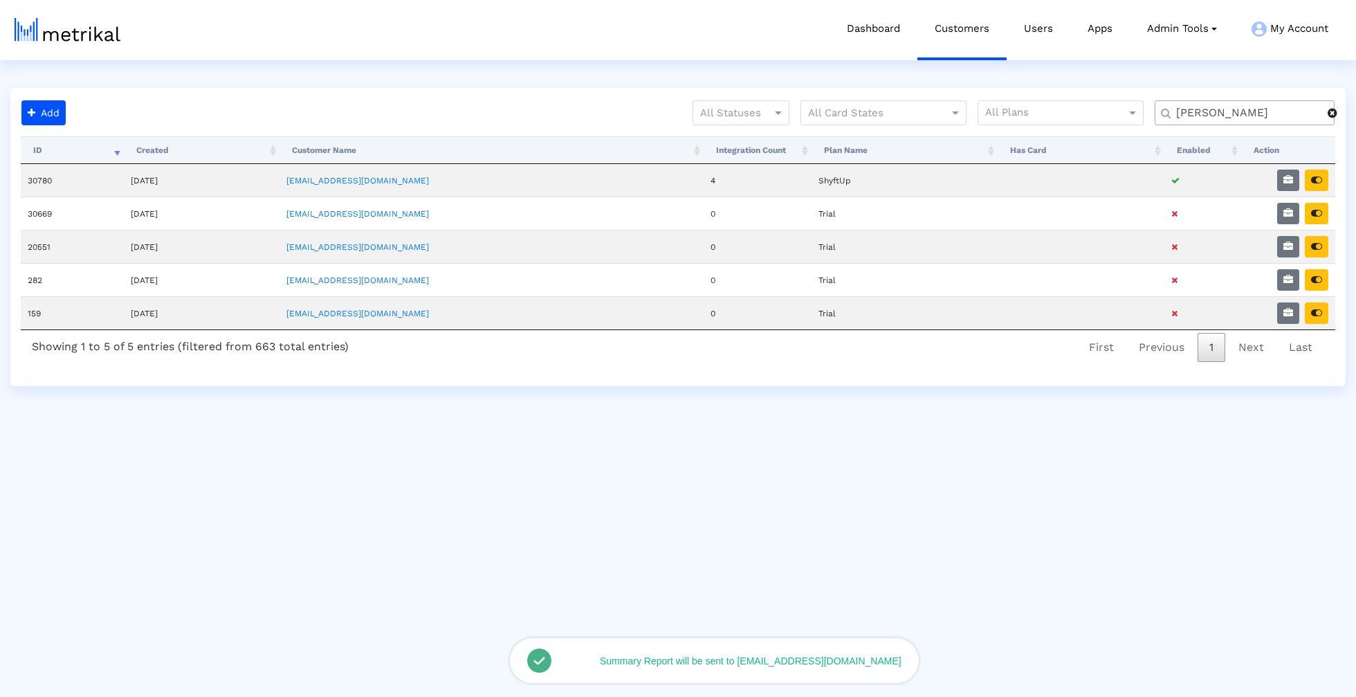 The height and width of the screenshot is (697, 1356). What do you see at coordinates (1246, 113) in the screenshot?
I see `input: Customer Name` at bounding box center [1246, 113].